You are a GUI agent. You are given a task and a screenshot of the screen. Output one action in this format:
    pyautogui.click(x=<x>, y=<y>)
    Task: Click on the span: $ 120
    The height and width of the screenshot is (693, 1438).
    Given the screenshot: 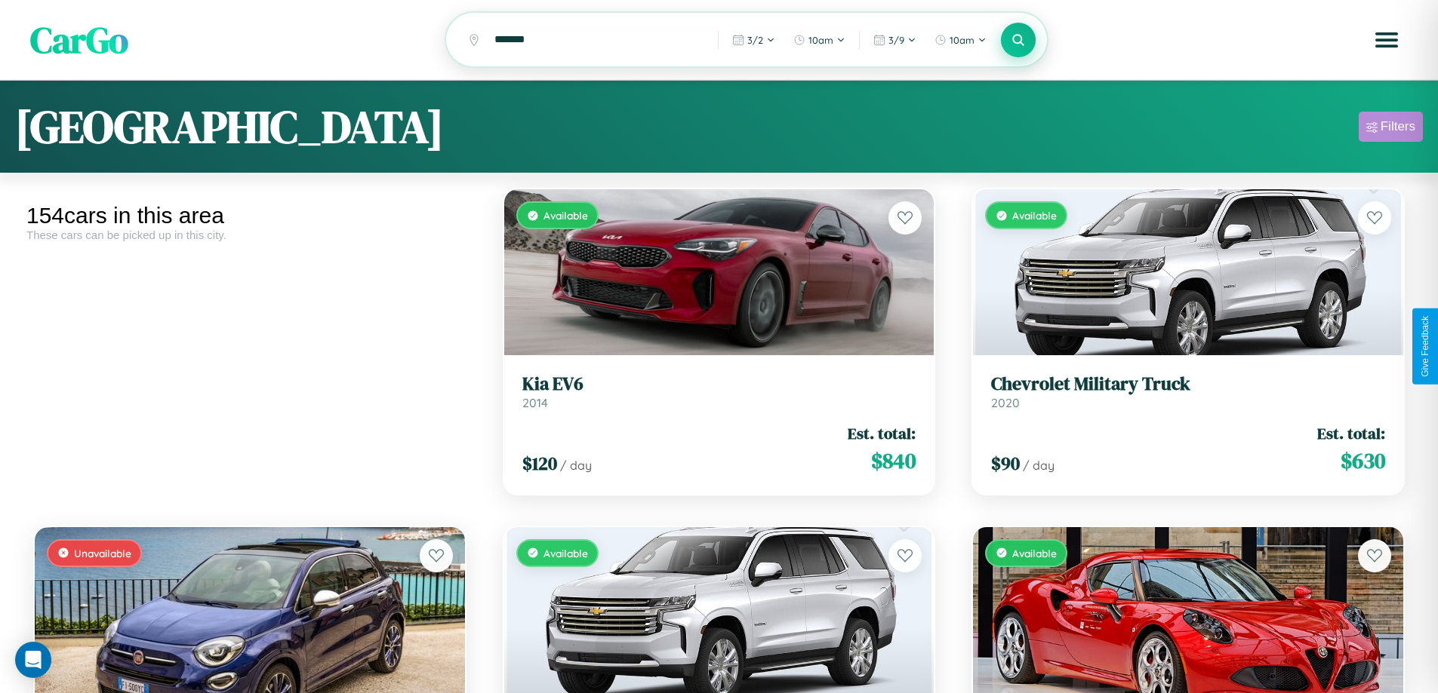 What is the action you would take?
    pyautogui.click(x=540, y=463)
    